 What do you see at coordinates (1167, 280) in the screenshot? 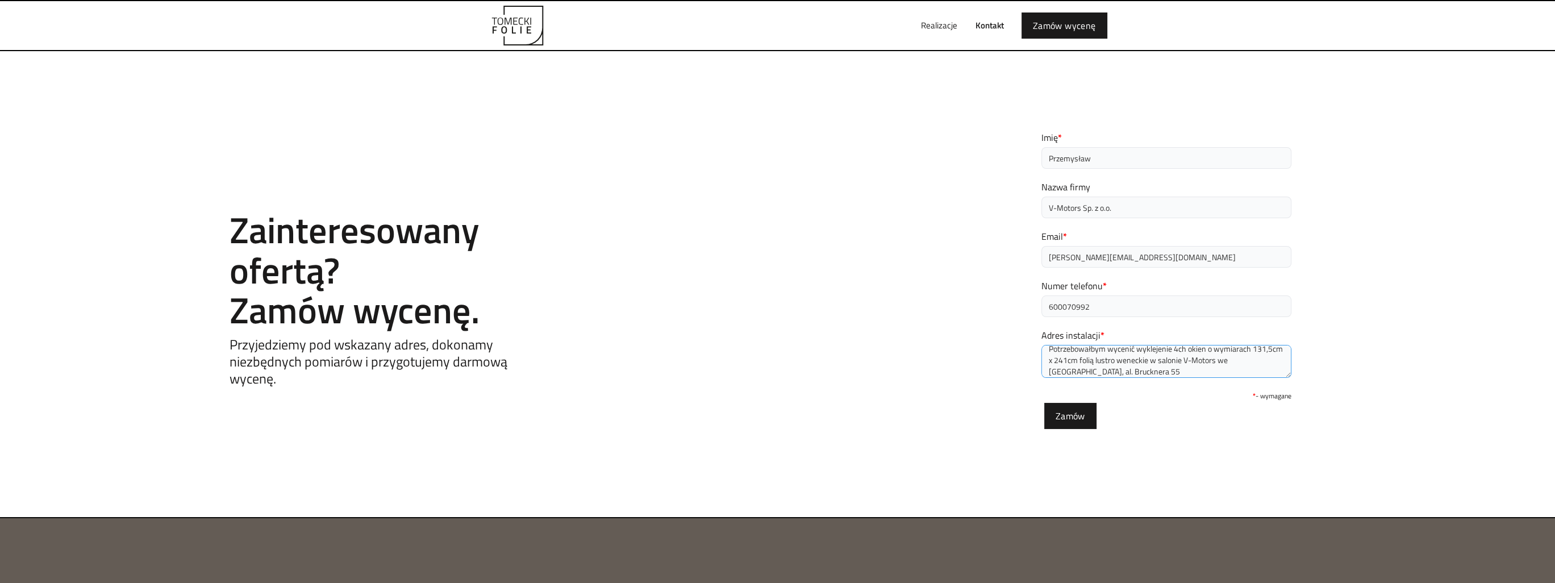
I see `form: Email Form` at bounding box center [1167, 280].